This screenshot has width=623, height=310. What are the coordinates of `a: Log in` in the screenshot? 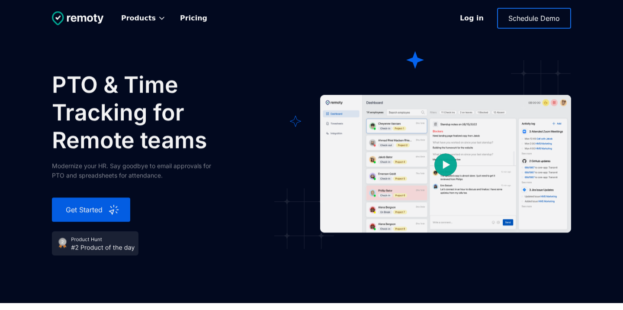 It's located at (472, 18).